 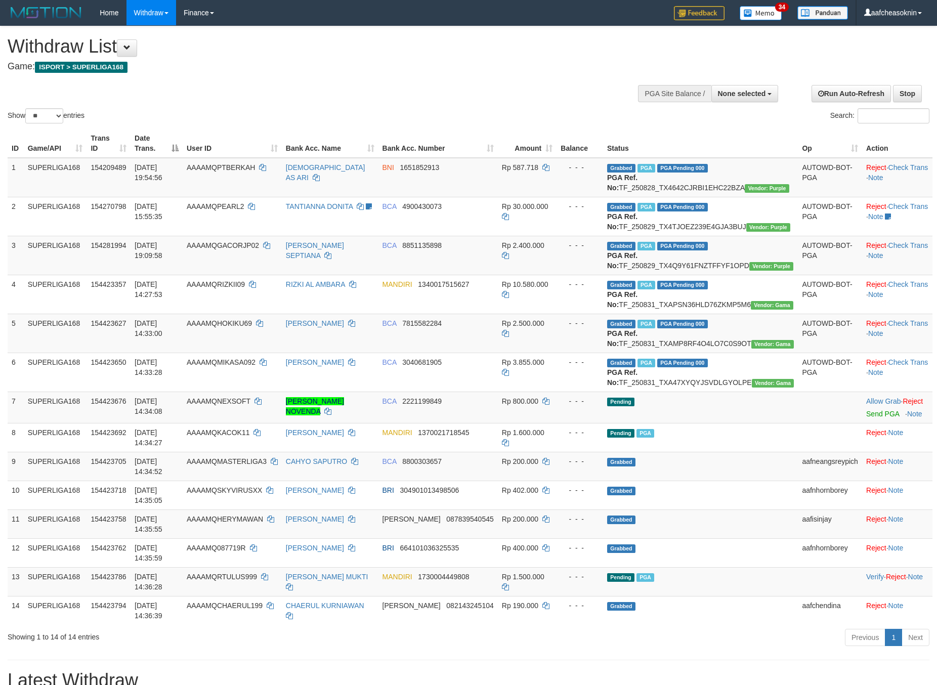 What do you see at coordinates (16, 581) in the screenshot?
I see `td: 13` at bounding box center [16, 581].